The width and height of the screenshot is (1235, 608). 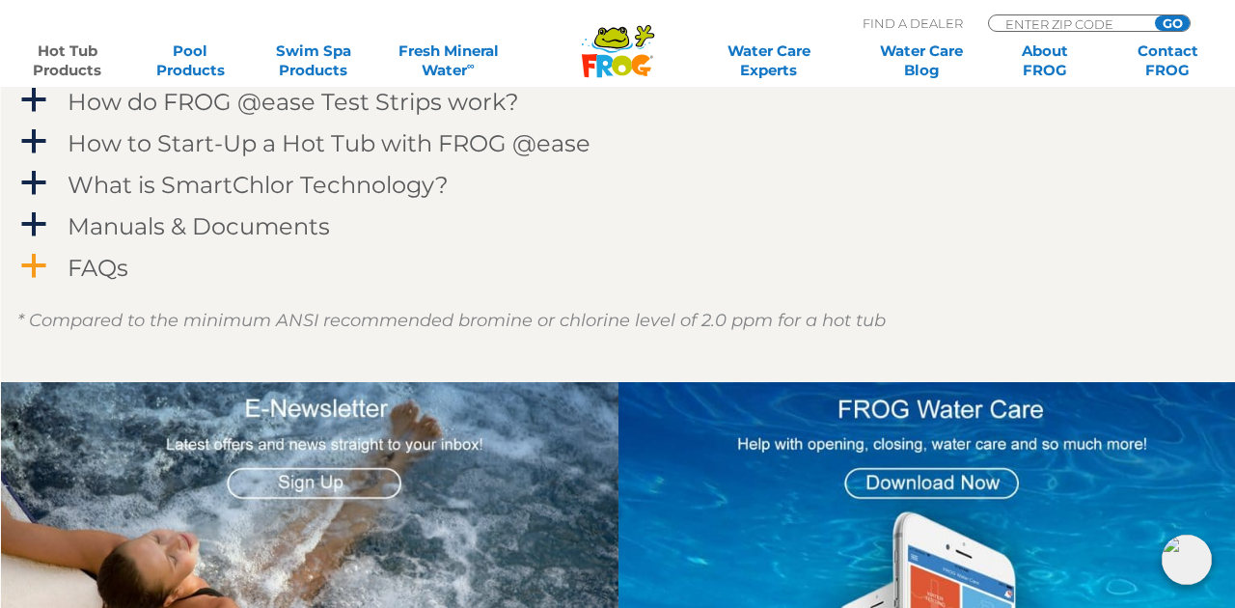 I want to click on a: ContactFROG, so click(x=1168, y=61).